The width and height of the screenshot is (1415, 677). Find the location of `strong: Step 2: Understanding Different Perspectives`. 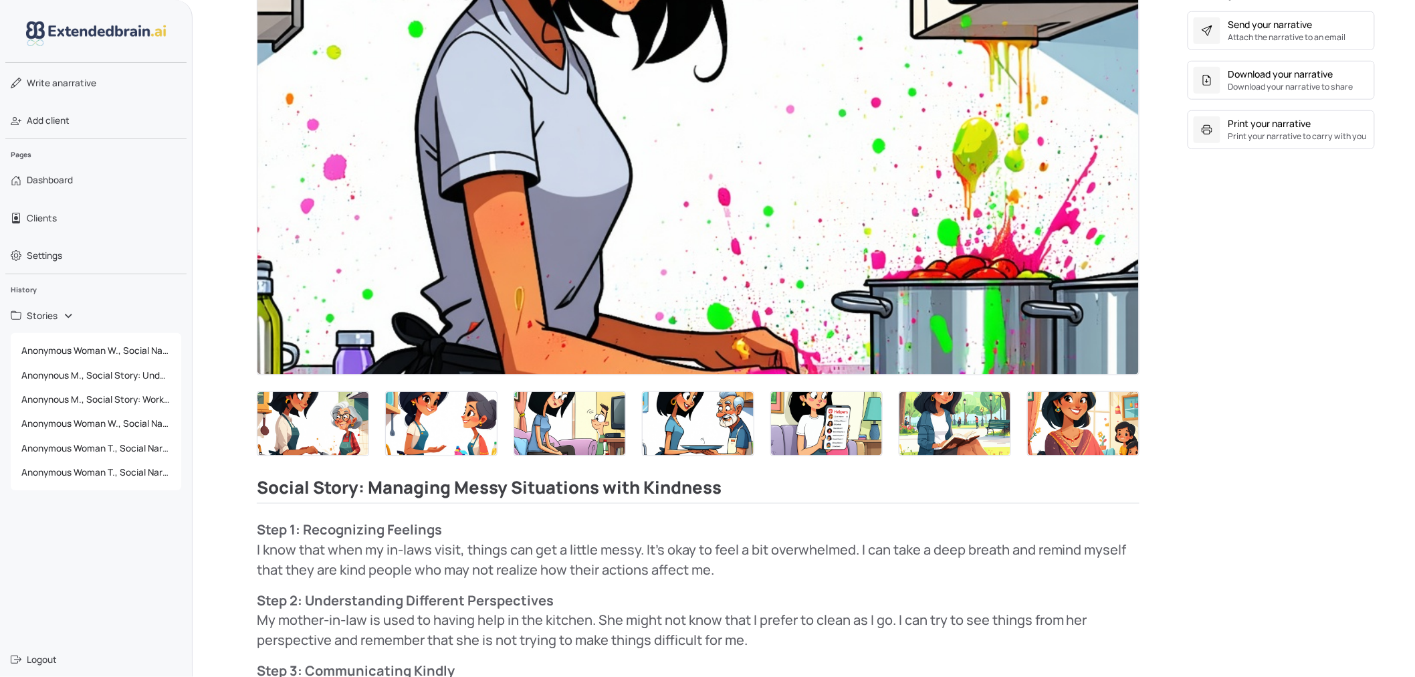

strong: Step 2: Understanding Different Perspectives is located at coordinates (405, 600).